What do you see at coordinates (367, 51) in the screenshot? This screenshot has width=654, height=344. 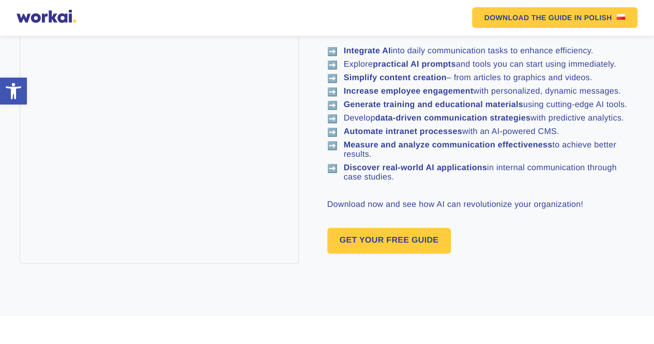 I see `strong: Integrate AI` at bounding box center [367, 51].